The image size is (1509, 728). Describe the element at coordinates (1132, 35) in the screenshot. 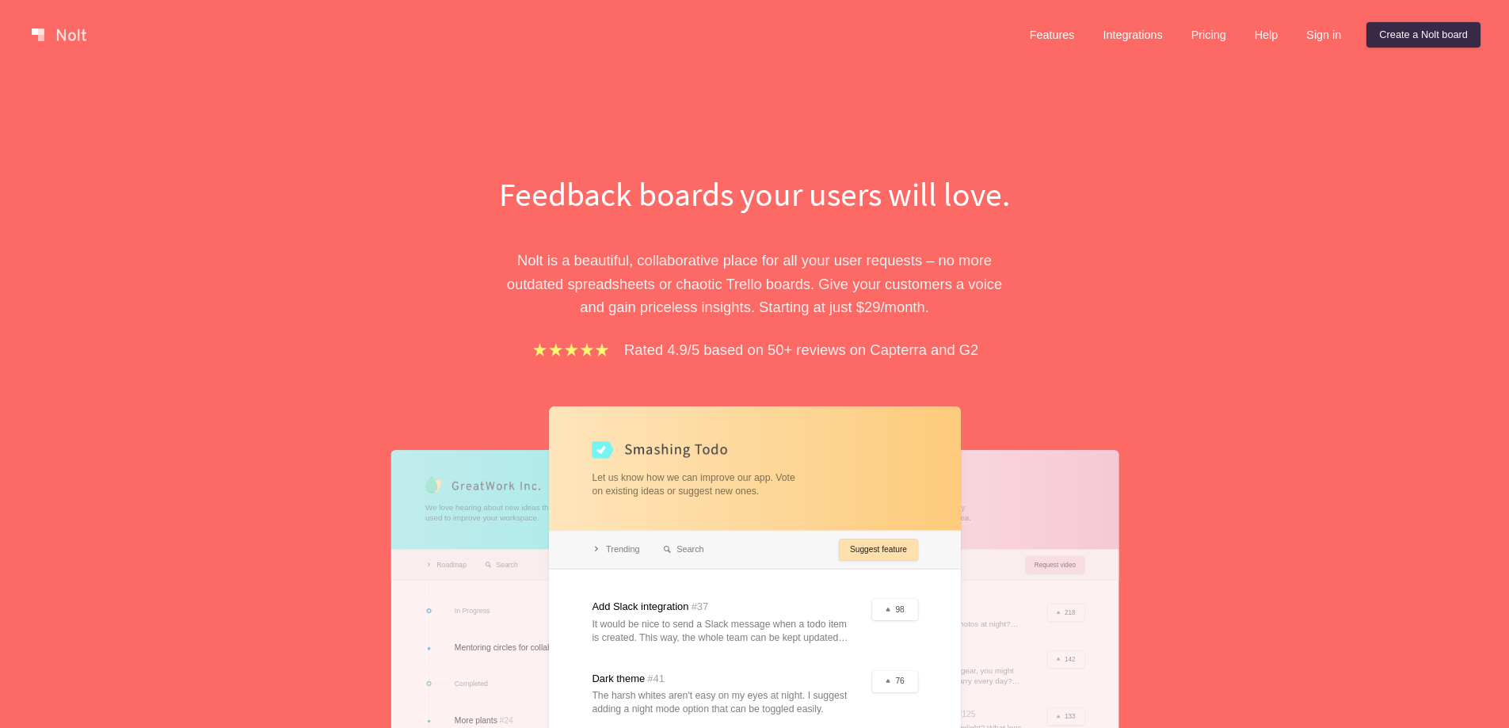

I see `a: Integrations` at that location.